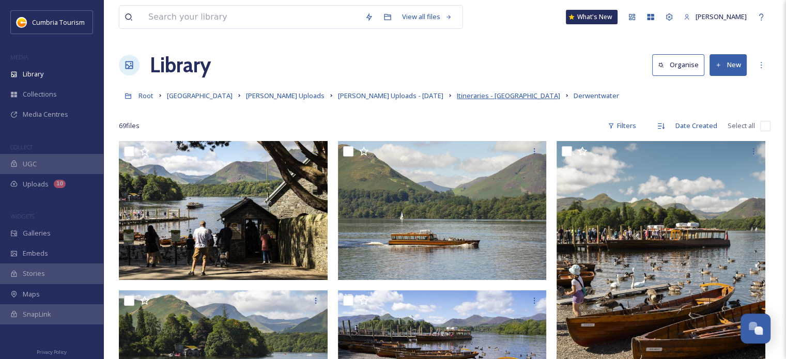  Describe the element at coordinates (180, 65) in the screenshot. I see `a: Library` at that location.